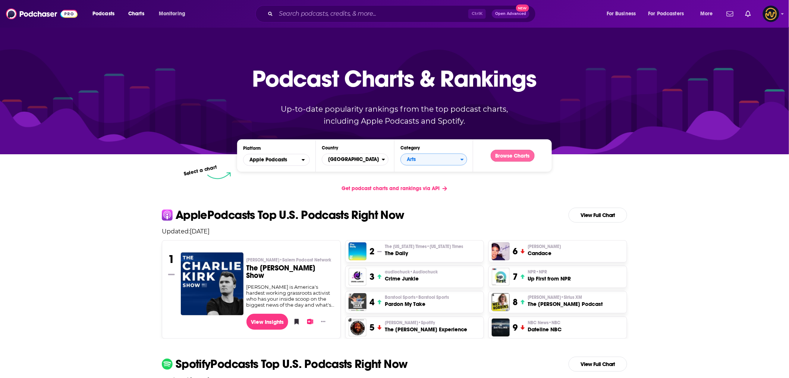 The width and height of the screenshot is (789, 378). Describe the element at coordinates (219, 175) in the screenshot. I see `img: select arrow` at that location.